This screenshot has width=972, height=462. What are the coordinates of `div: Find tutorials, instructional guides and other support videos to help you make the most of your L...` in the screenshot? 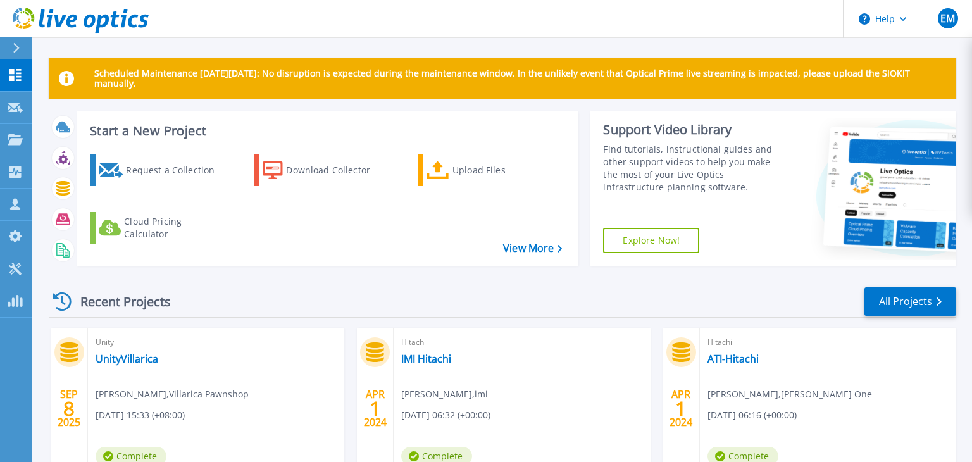 It's located at (695, 168).